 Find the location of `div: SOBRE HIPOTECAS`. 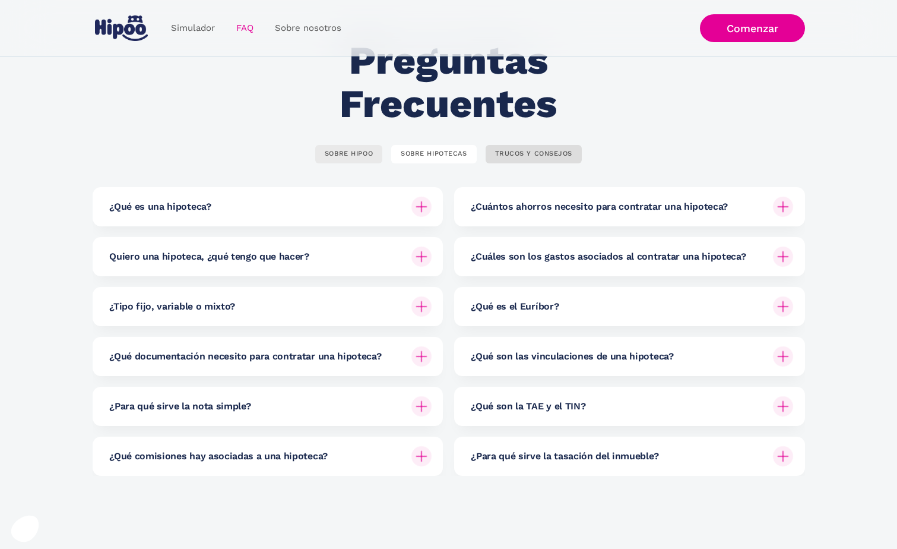

div: SOBRE HIPOTECAS is located at coordinates (433, 154).